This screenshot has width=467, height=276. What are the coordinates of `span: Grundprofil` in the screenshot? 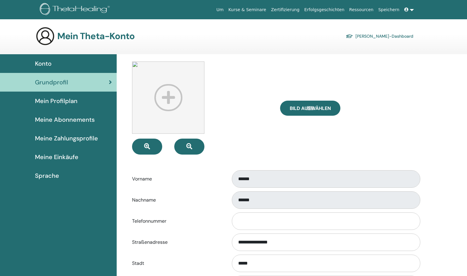 It's located at (52, 82).